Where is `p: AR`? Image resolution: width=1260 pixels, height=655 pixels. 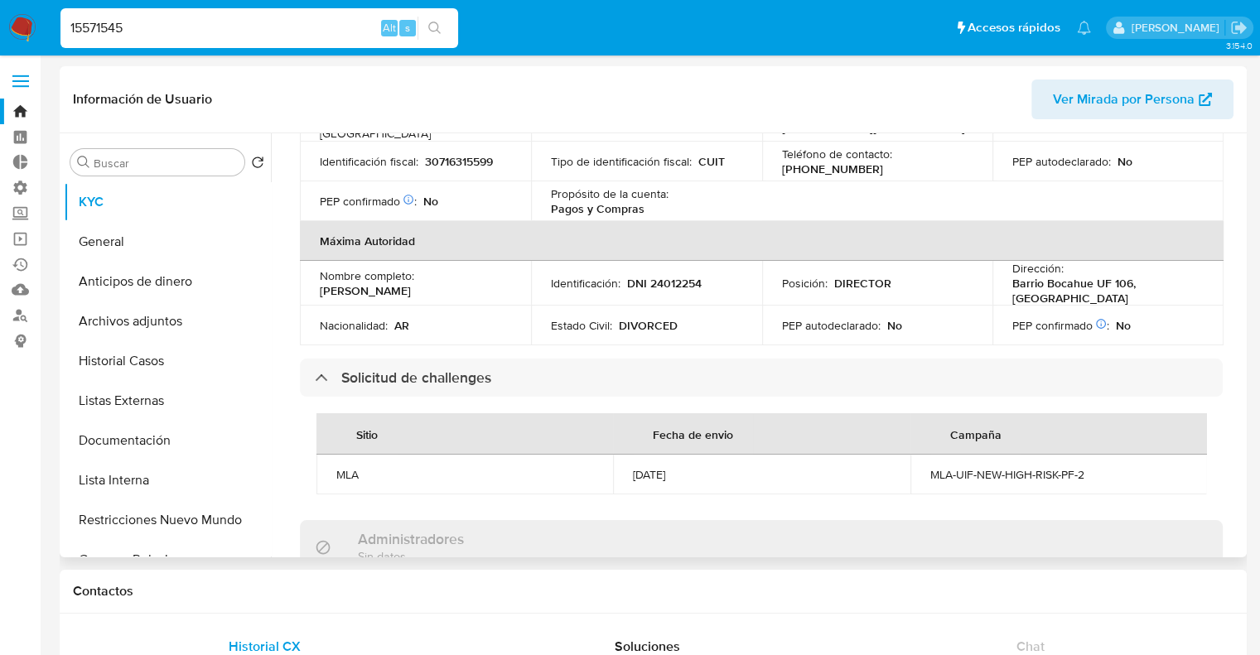 p: AR is located at coordinates (402, 326).